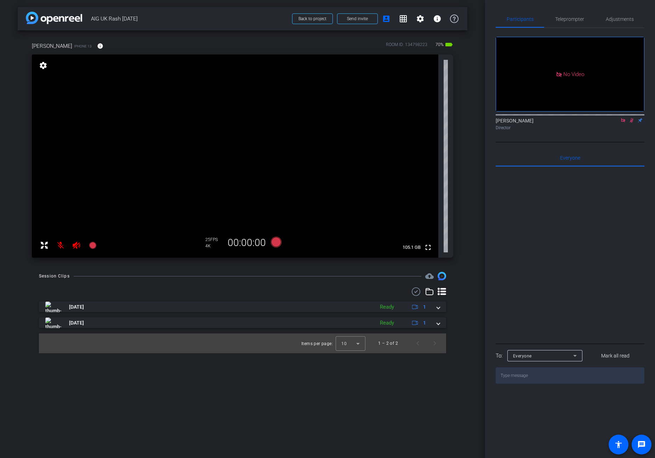 The height and width of the screenshot is (458, 655). I want to click on span: Send invite, so click(357, 19).